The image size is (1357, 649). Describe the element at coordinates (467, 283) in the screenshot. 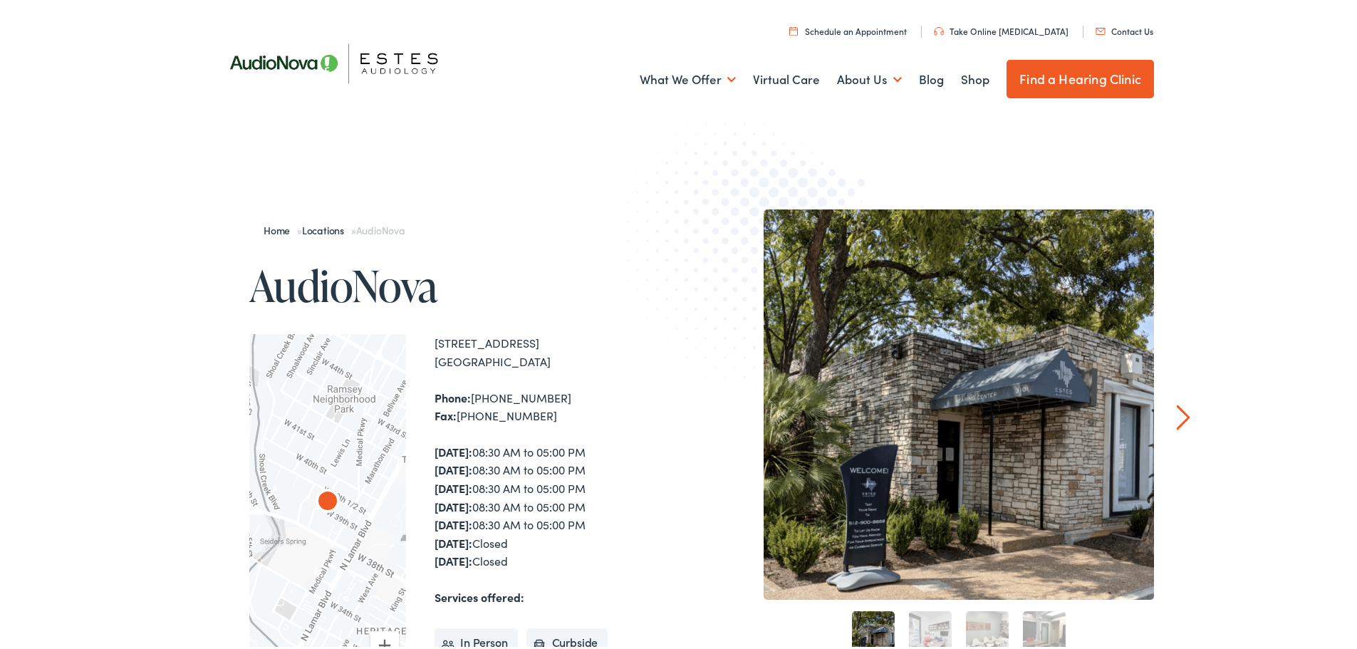

I see `h1: AudioNova` at that location.